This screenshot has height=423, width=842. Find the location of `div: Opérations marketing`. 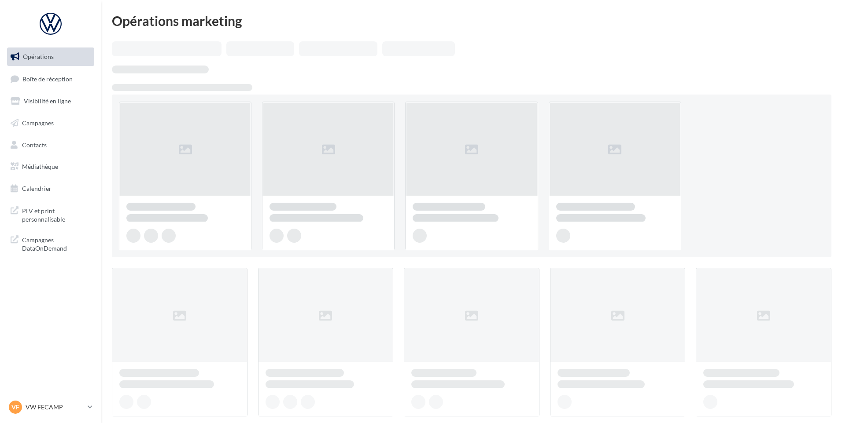

div: Opérations marketing is located at coordinates (471, 21).